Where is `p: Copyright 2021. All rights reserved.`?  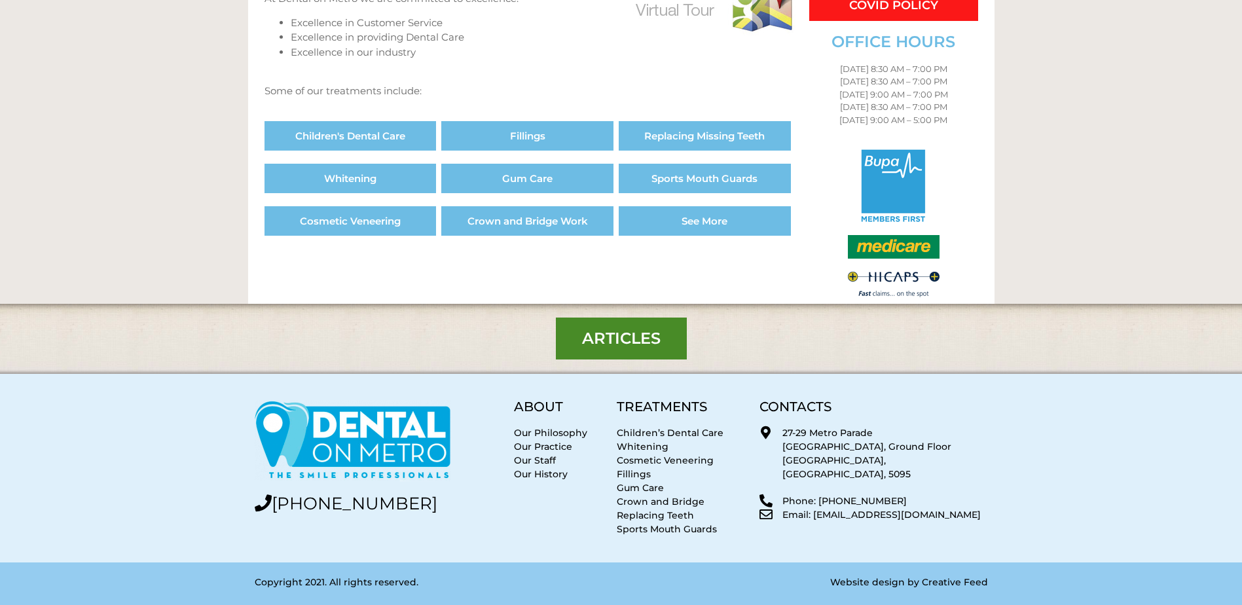
p: Copyright 2021. All rights reserved. is located at coordinates (435, 582).